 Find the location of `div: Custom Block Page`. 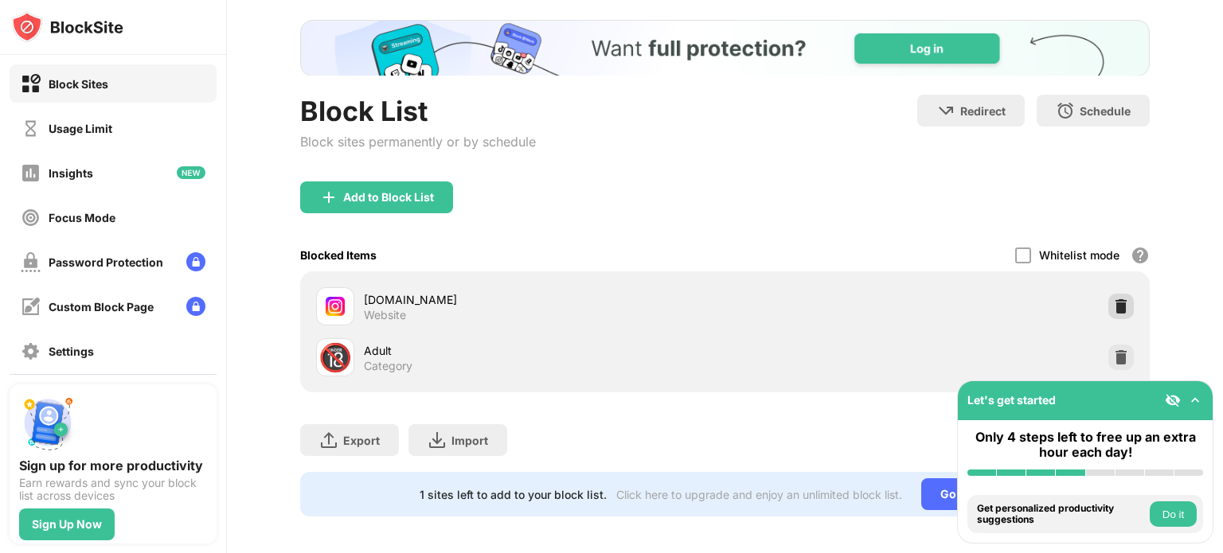

div: Custom Block Page is located at coordinates (101, 307).